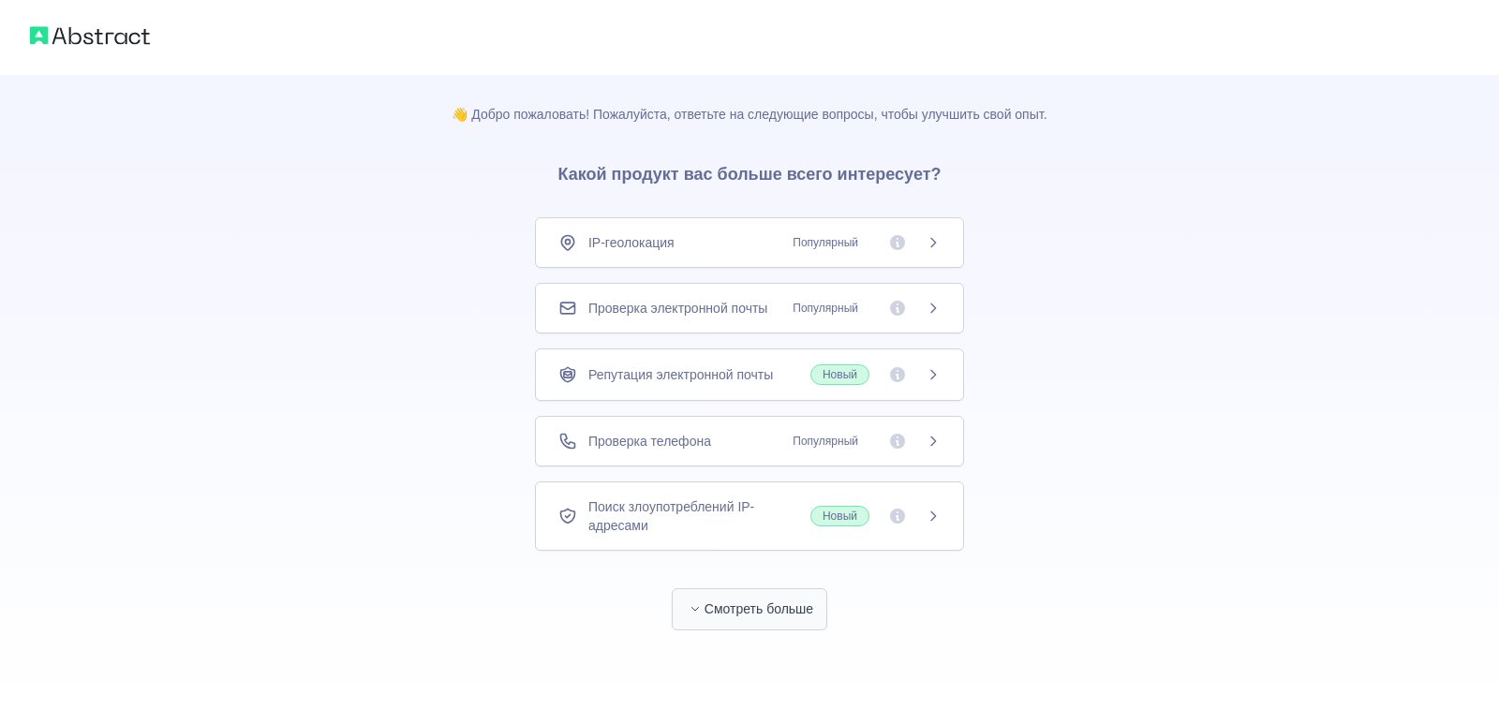 This screenshot has height=724, width=1499. Describe the element at coordinates (649, 441) in the screenshot. I see `font: Проверка телефона` at that location.